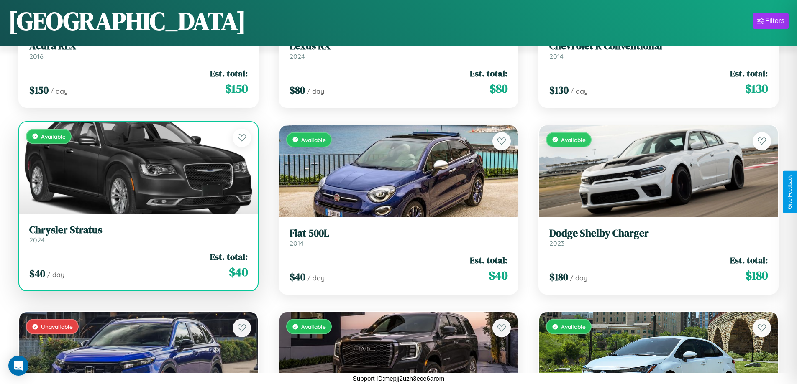 This screenshot has height=384, width=797. Describe the element at coordinates (18, 366) in the screenshot. I see `div: Open Intercom Messenger` at that location.